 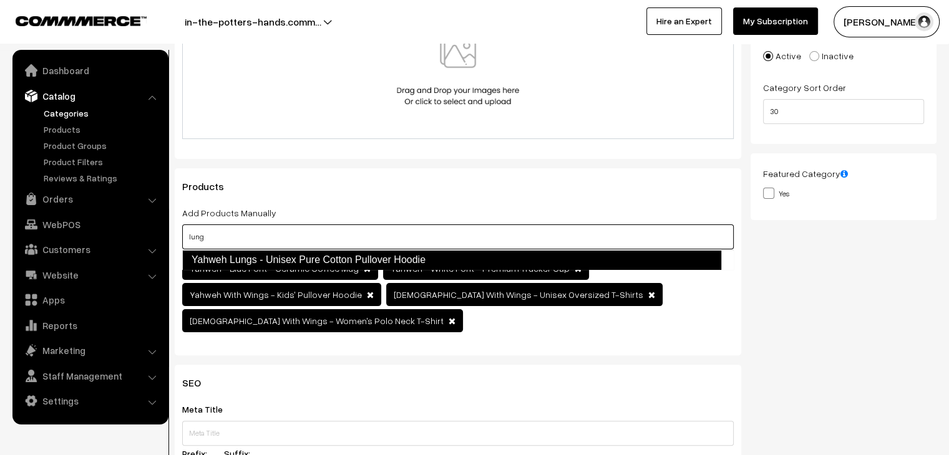 What do you see at coordinates (102, 178) in the screenshot?
I see `a: Reviews & Ratings` at bounding box center [102, 178].